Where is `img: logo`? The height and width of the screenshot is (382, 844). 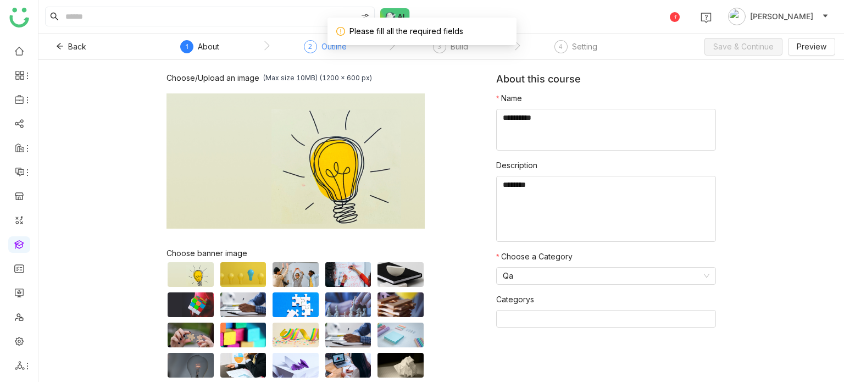 img: logo is located at coordinates (19, 18).